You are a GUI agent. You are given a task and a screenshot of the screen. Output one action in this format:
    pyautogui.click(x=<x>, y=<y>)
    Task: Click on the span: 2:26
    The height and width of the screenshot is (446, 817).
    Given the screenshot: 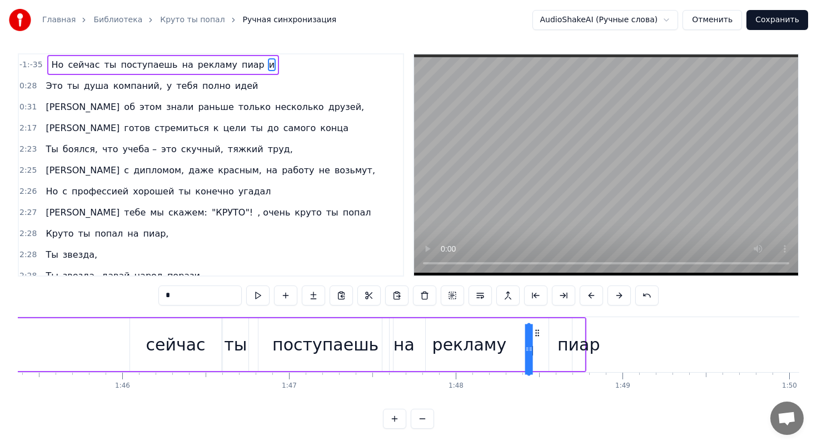 What is the action you would take?
    pyautogui.click(x=28, y=192)
    